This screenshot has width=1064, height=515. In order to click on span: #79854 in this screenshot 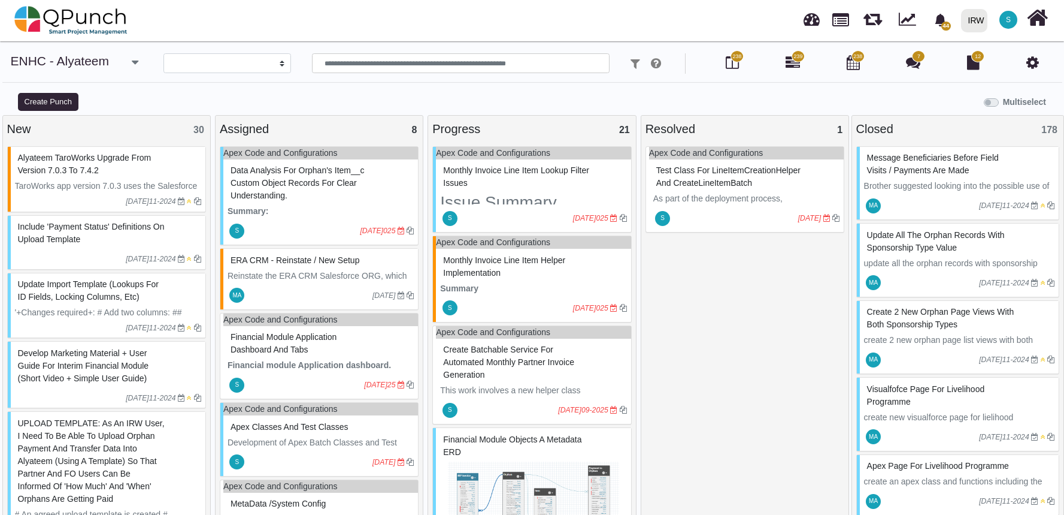, I will do `click(933, 164)`.